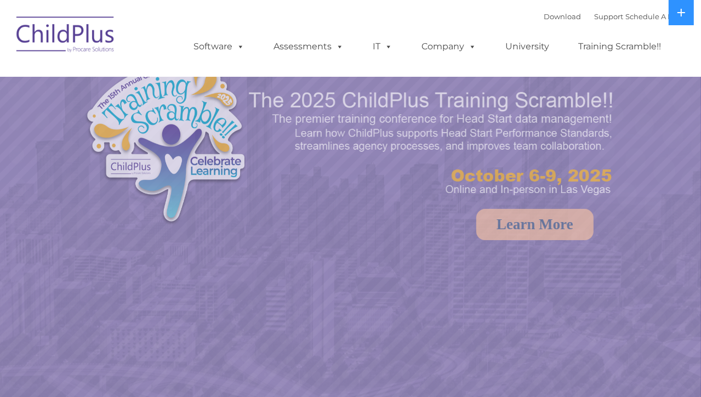  I want to click on img: ChildPlus by Procare Solutions, so click(66, 36).